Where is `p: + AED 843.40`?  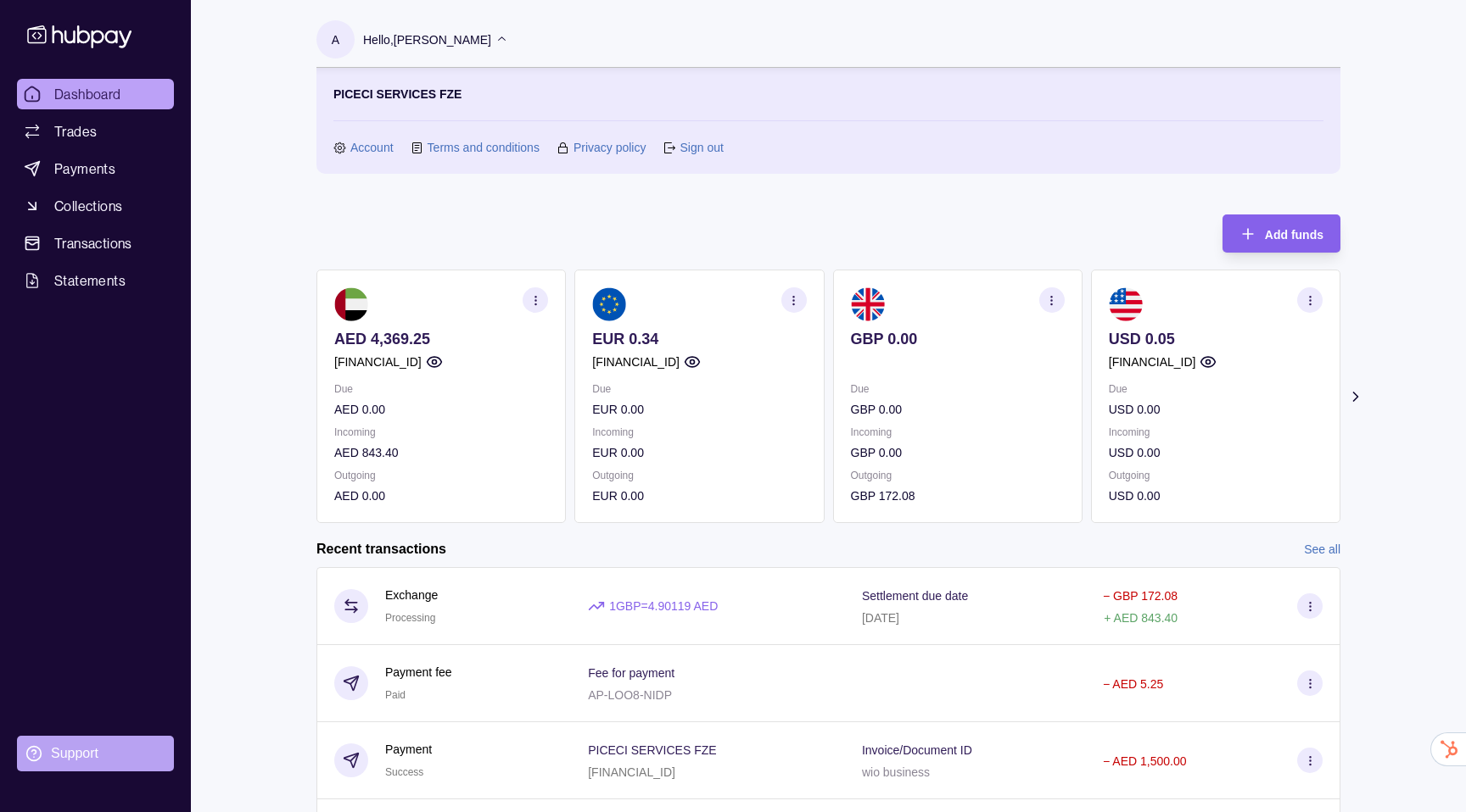
p: + AED 843.40 is located at coordinates (1140, 618).